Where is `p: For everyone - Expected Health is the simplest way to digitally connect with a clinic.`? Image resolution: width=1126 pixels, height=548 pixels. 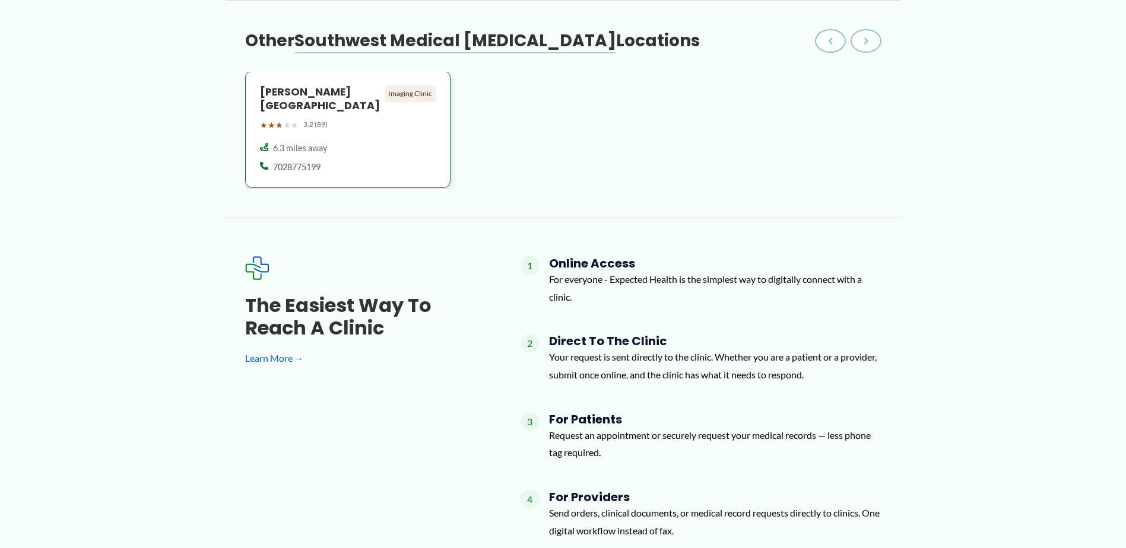 p: For everyone - Expected Health is the simplest way to digitally connect with a clinic. is located at coordinates (715, 288).